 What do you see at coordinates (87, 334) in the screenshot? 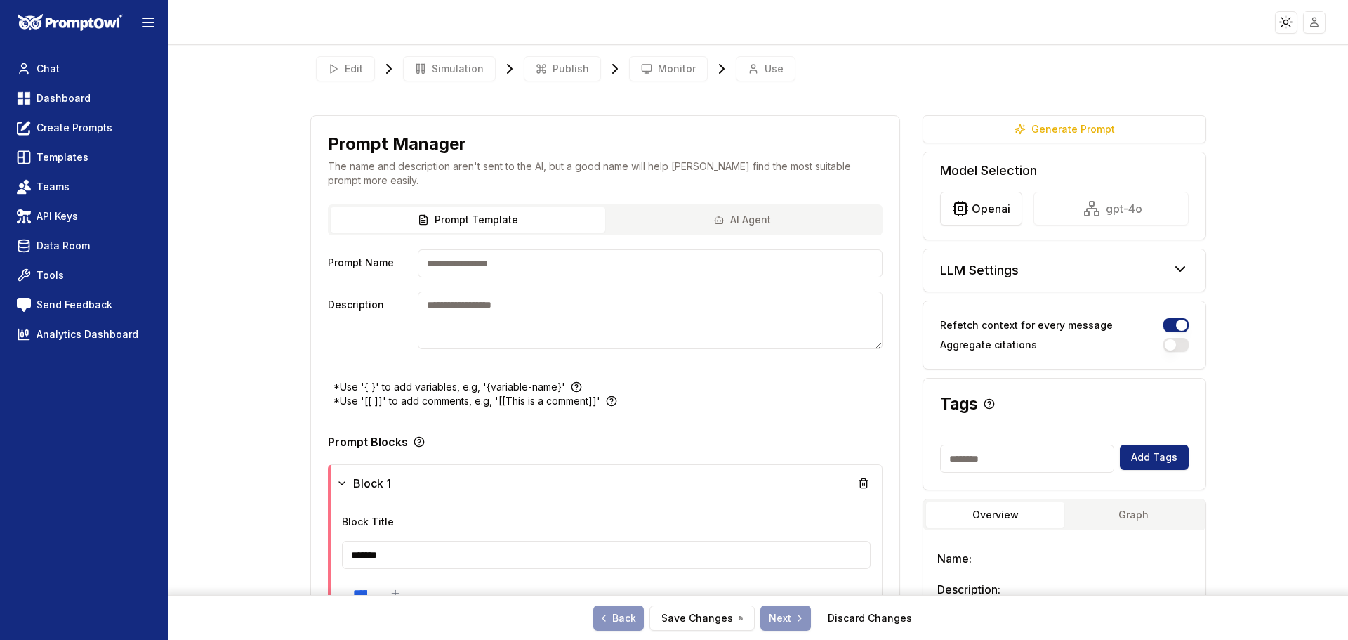
I see `span: Analytics Dashboard` at bounding box center [87, 334].